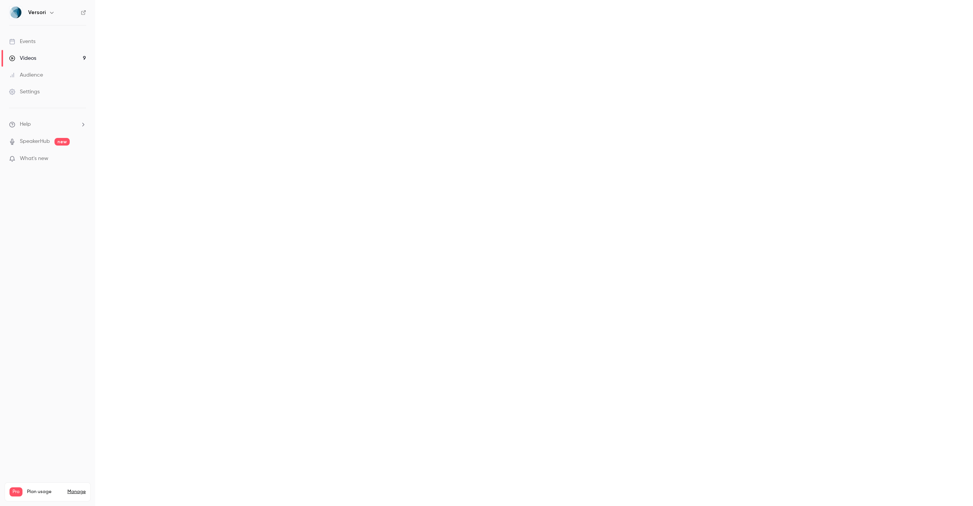 The width and height of the screenshot is (973, 506). Describe the element at coordinates (22, 58) in the screenshot. I see `div: Videos` at that location.